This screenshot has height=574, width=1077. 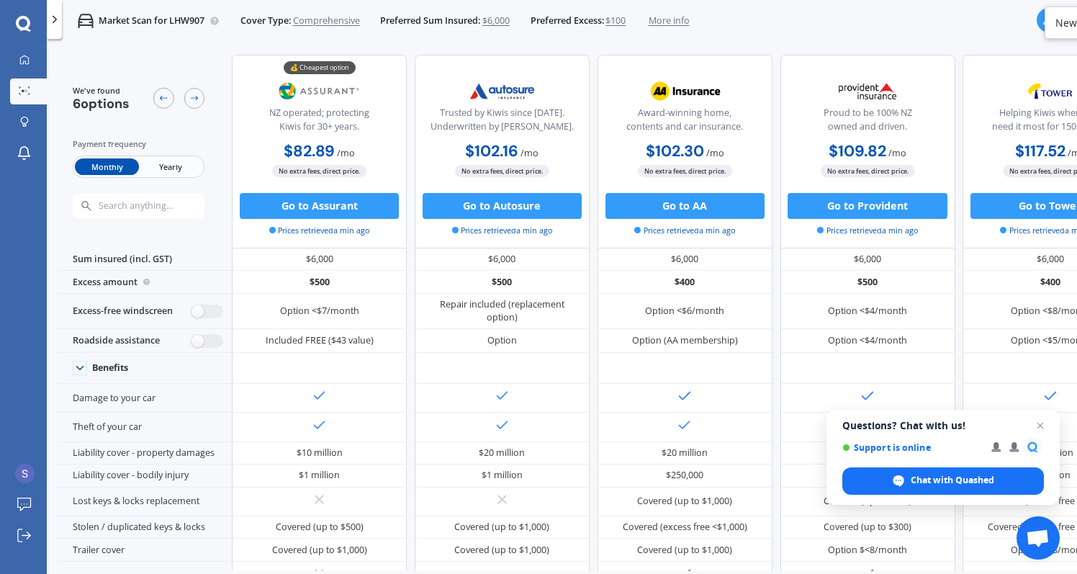 What do you see at coordinates (684, 122) in the screenshot?
I see `div: Award-winning home, contents and car insurance.` at bounding box center [684, 122].